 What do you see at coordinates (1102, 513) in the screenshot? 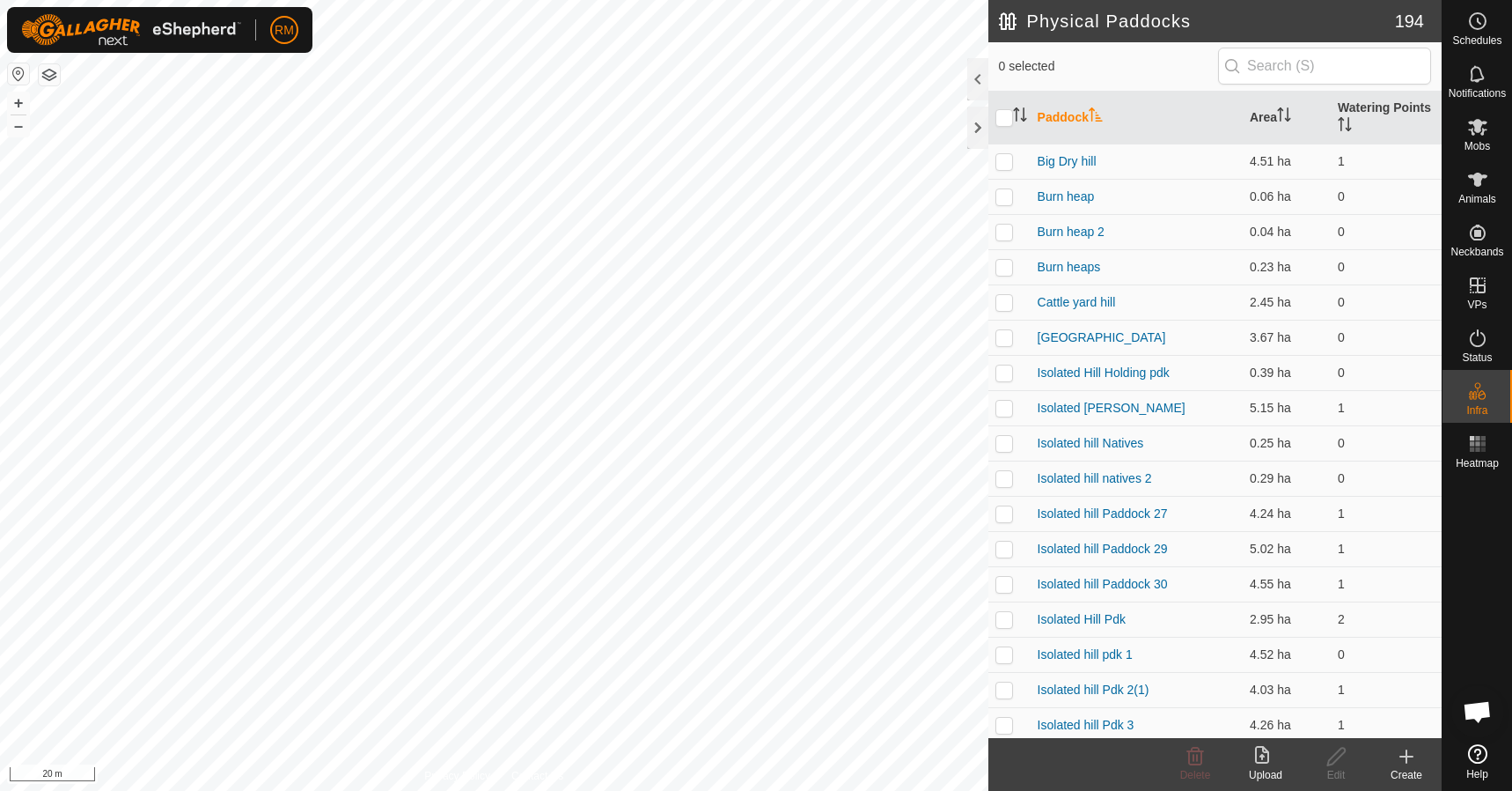
I see `a: Isolated hill Paddock 27` at bounding box center [1102, 513].